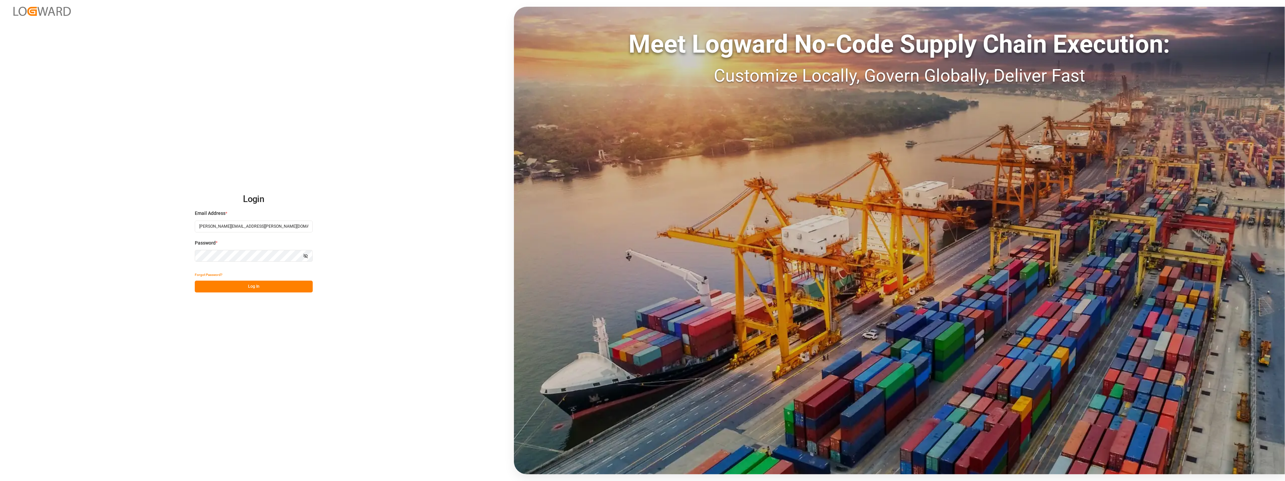 The width and height of the screenshot is (1285, 481). Describe the element at coordinates (209, 274) in the screenshot. I see `button: Forgot Password?` at that location.